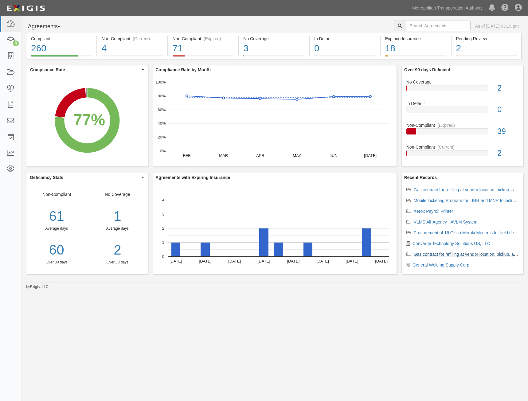 This screenshot has width=528, height=401. What do you see at coordinates (132, 57) in the screenshot?
I see `a: Non-Compliant(Current)4` at bounding box center [132, 57].